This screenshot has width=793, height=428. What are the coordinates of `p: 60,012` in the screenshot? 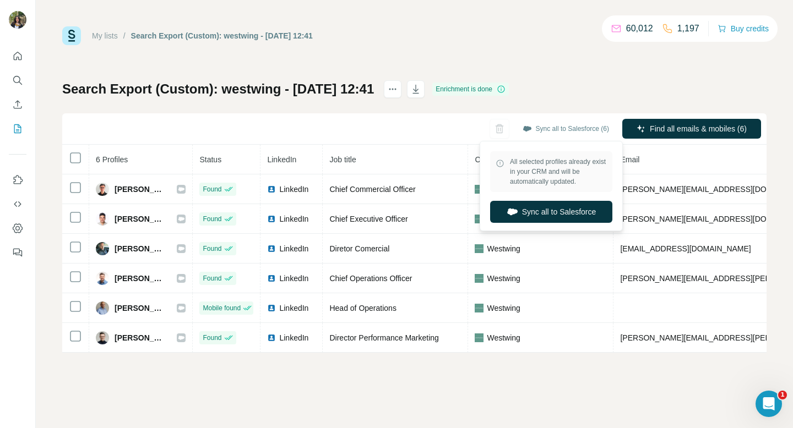 It's located at (639, 29).